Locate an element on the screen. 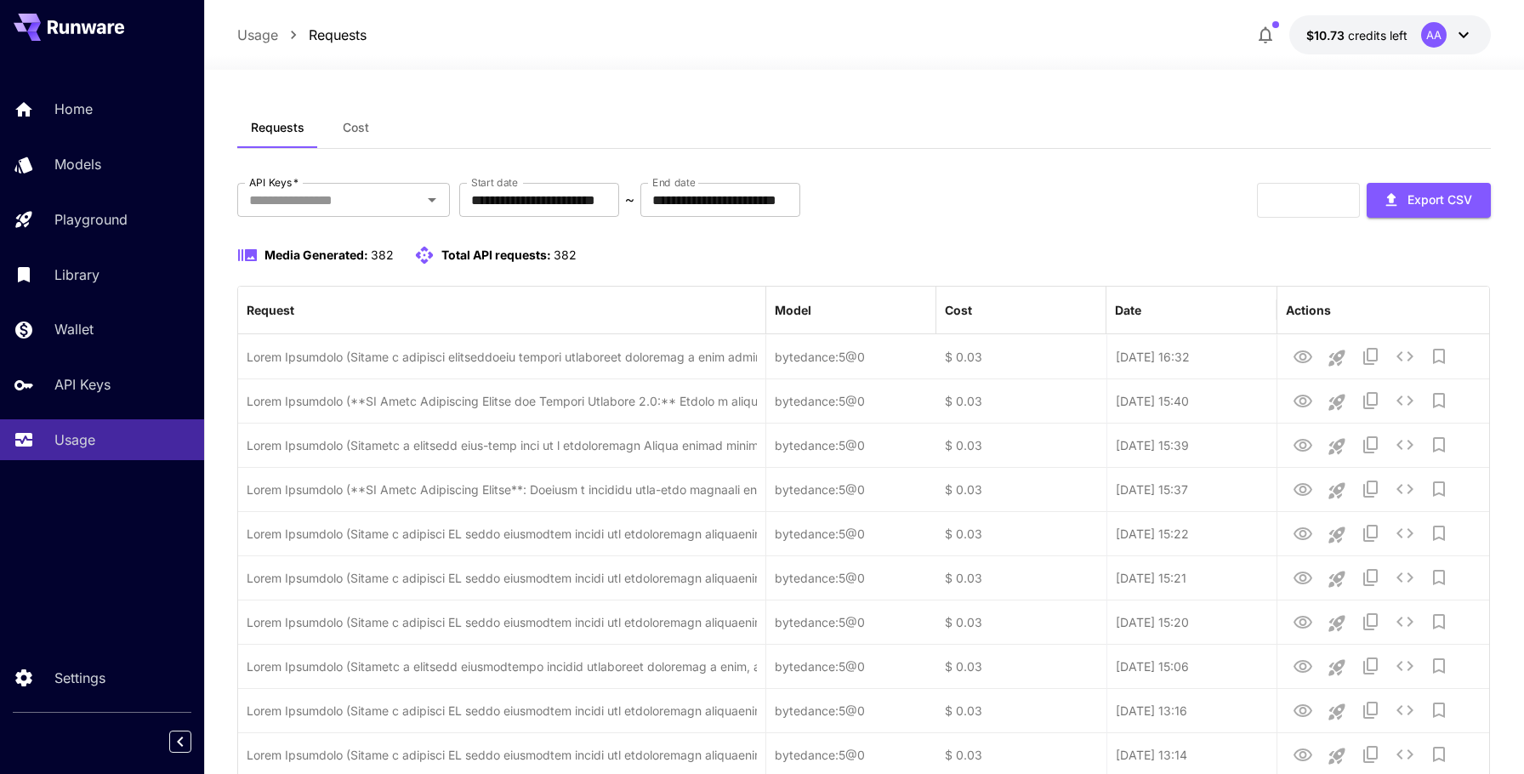  p: Playground is located at coordinates (91, 219).